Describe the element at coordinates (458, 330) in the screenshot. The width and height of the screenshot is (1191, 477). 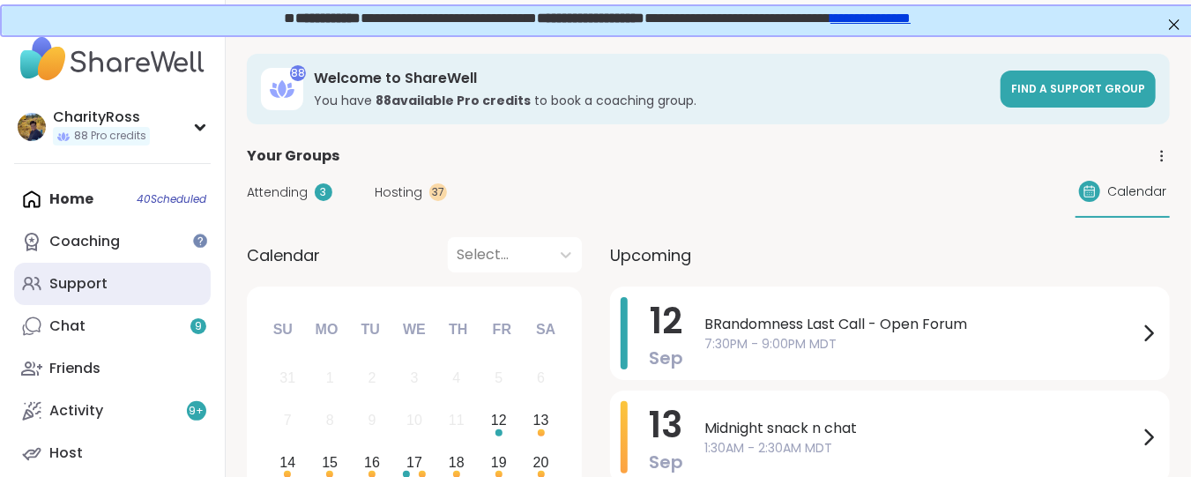
I see `div: Th` at that location.